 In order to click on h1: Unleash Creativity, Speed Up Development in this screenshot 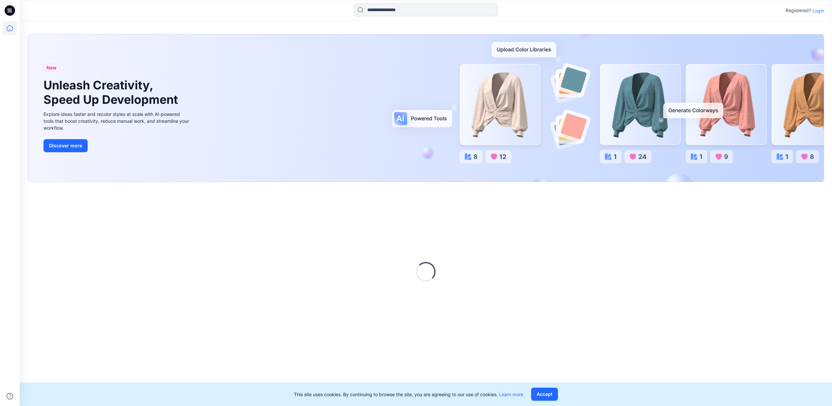, I will do `click(112, 92)`.